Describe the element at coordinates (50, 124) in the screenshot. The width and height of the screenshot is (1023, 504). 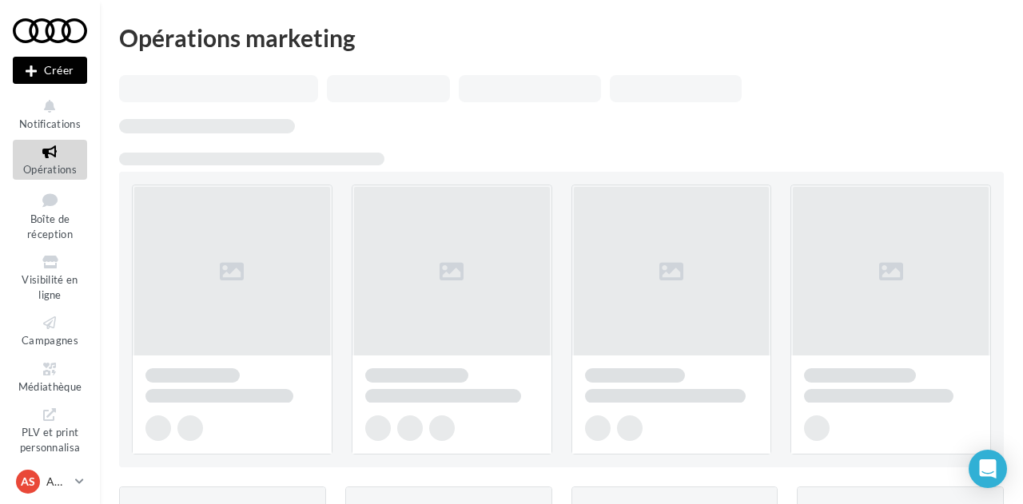
I see `span: Notifications` at that location.